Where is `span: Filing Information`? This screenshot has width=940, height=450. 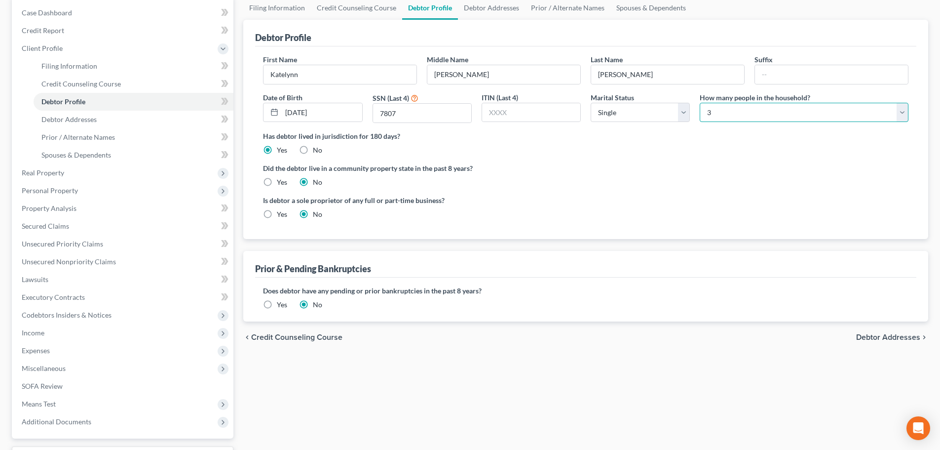 span: Filing Information is located at coordinates (69, 66).